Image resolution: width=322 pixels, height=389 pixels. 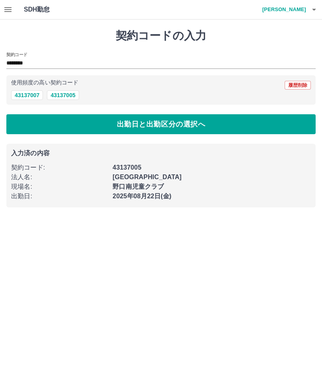 What do you see at coordinates (59, 177) in the screenshot?
I see `p: 法人名 :` at bounding box center [59, 177].